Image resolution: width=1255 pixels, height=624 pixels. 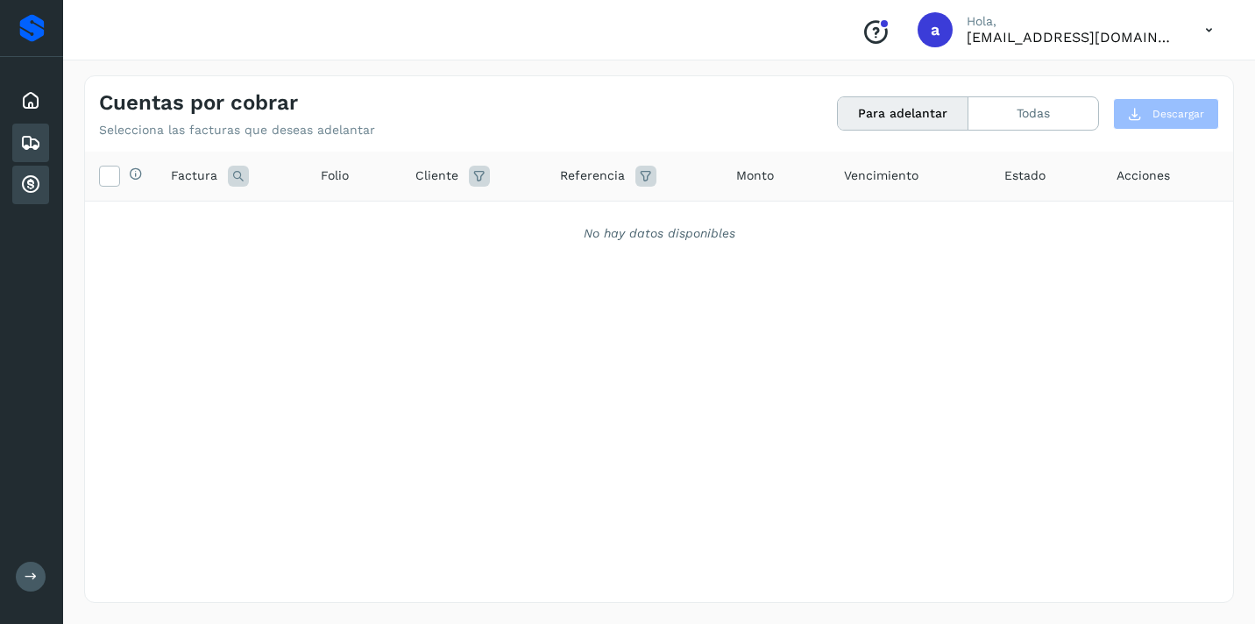 I want to click on h4: Cuentas por cobrar, so click(x=198, y=103).